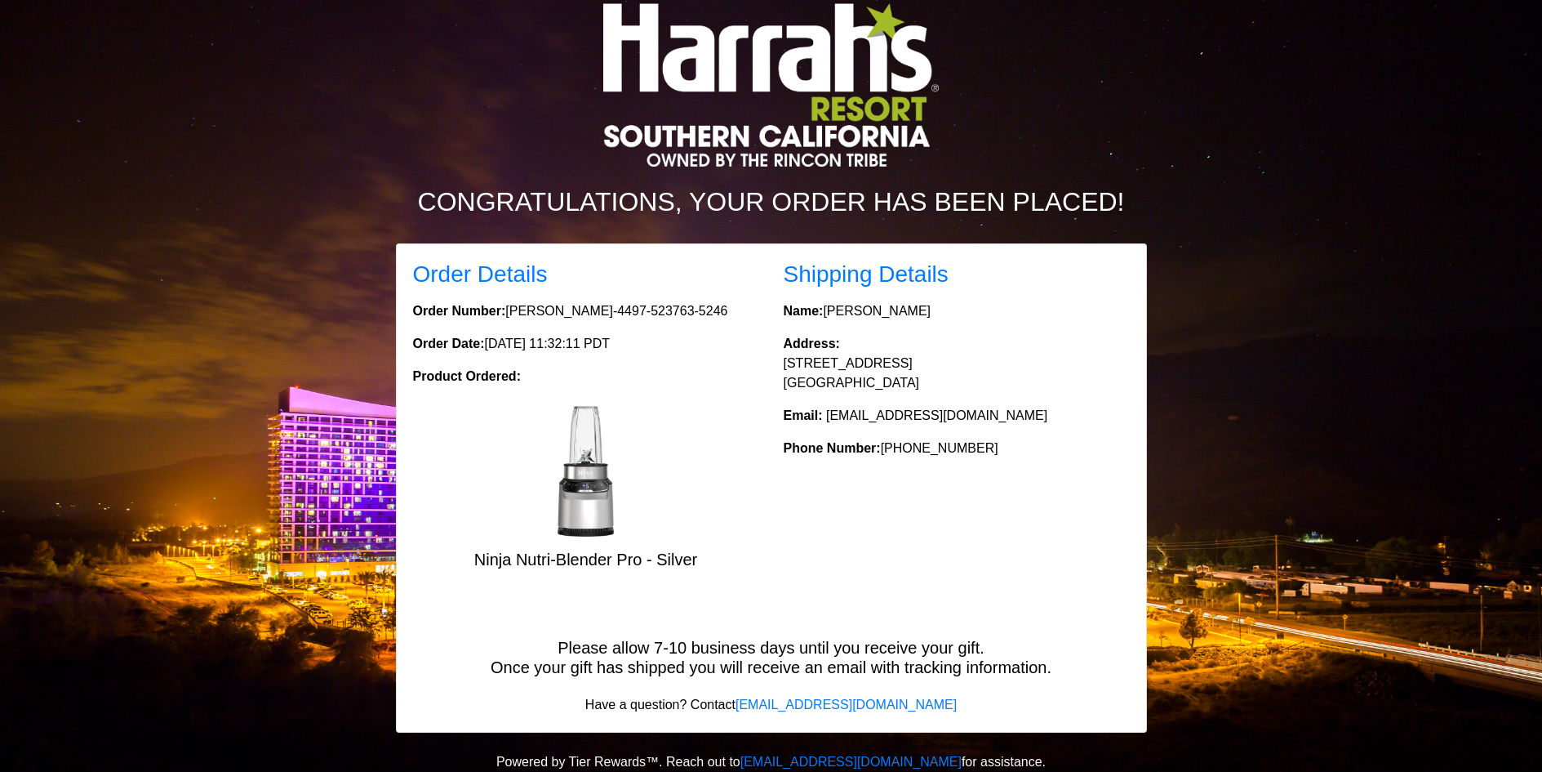  Describe the element at coordinates (771, 85) in the screenshot. I see `img: Logo` at that location.